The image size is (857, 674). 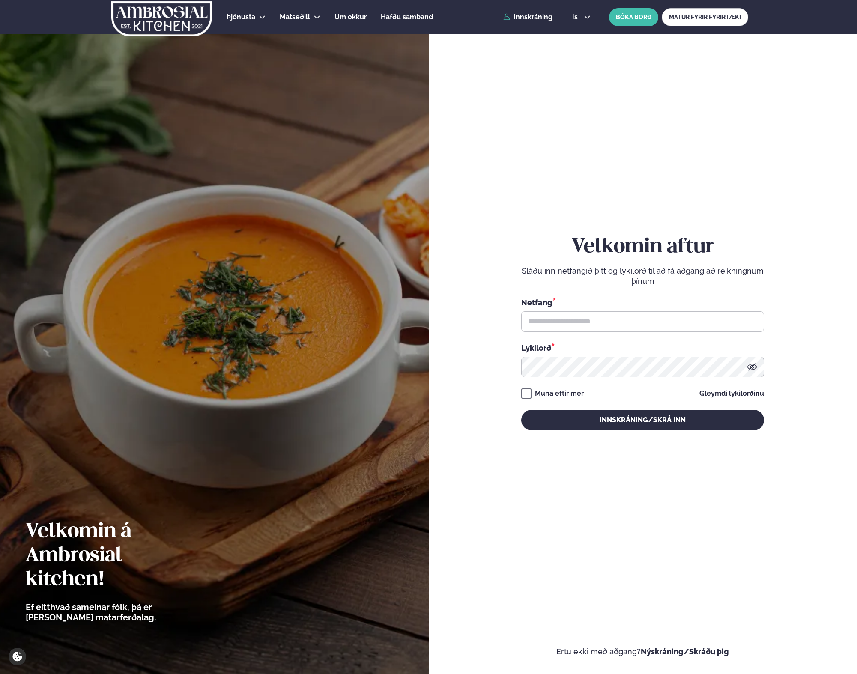 I want to click on a: Cookie settings, so click(x=17, y=656).